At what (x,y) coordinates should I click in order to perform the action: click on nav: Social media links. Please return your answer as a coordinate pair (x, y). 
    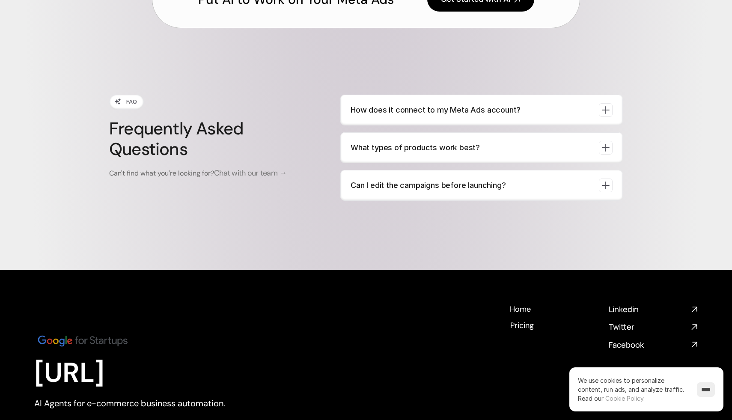
    Looking at the image, I should click on (654, 327).